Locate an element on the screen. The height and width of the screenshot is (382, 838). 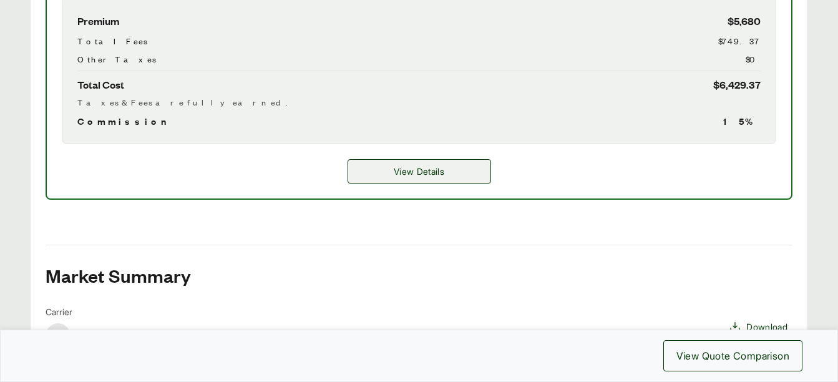
a: proRise details is located at coordinates (419, 171).